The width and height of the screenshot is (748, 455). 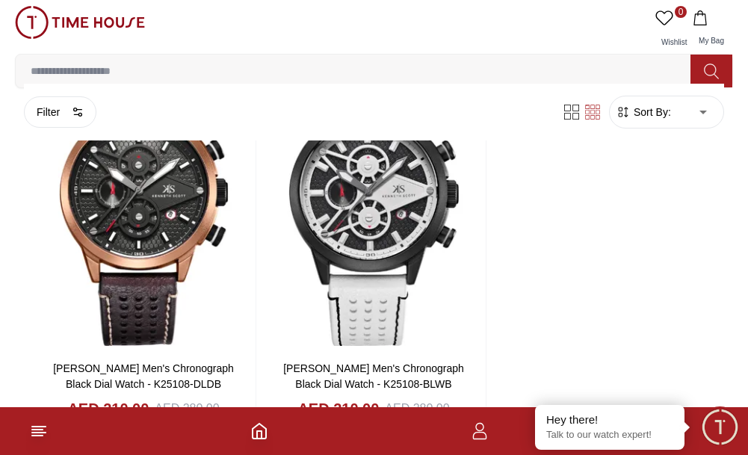 What do you see at coordinates (671, 30) in the screenshot?
I see `a: 0Wishlist` at bounding box center [671, 30].